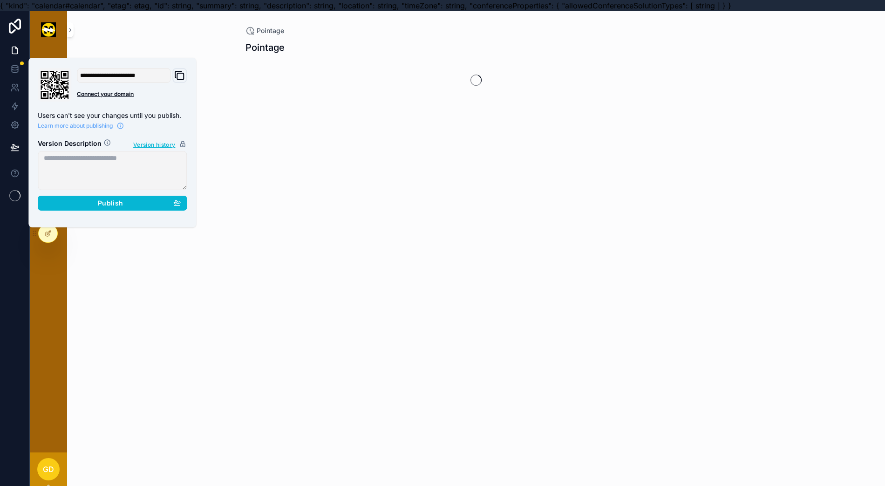  Describe the element at coordinates (132, 94) in the screenshot. I see `a: Connect your domain` at that location.